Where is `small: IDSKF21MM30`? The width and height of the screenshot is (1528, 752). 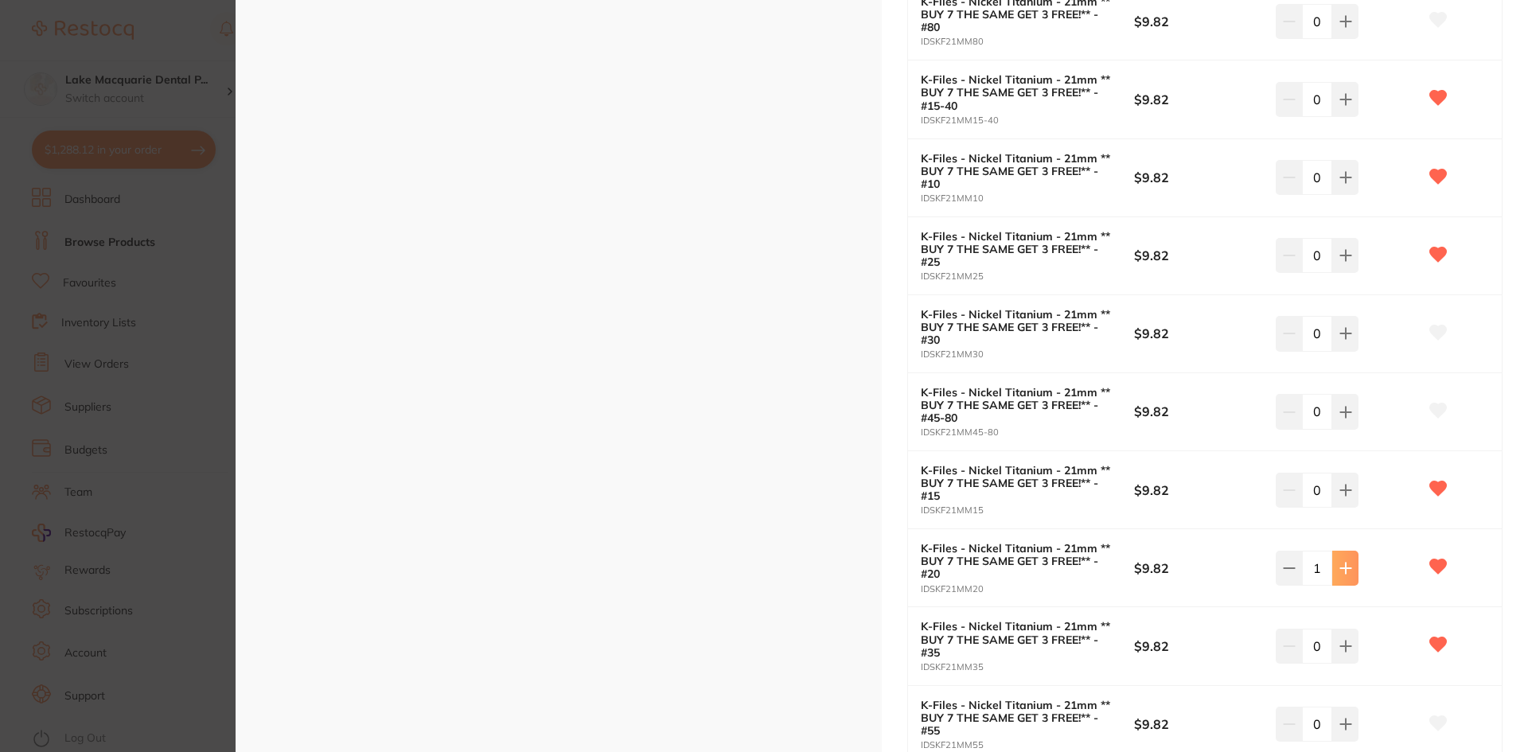 small: IDSKF21MM30 is located at coordinates (1027, 354).